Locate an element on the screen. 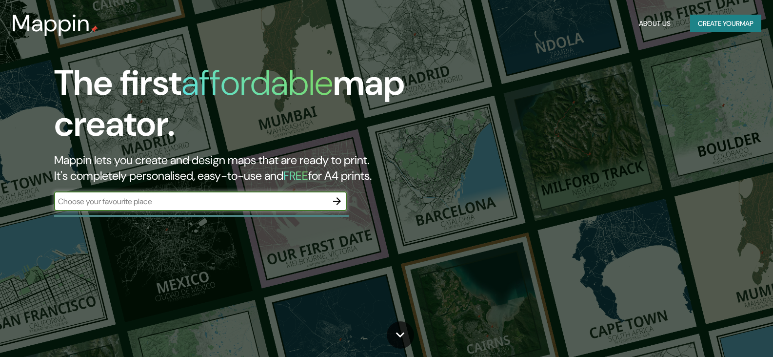  input: Choose your favourite place is located at coordinates (191, 201).